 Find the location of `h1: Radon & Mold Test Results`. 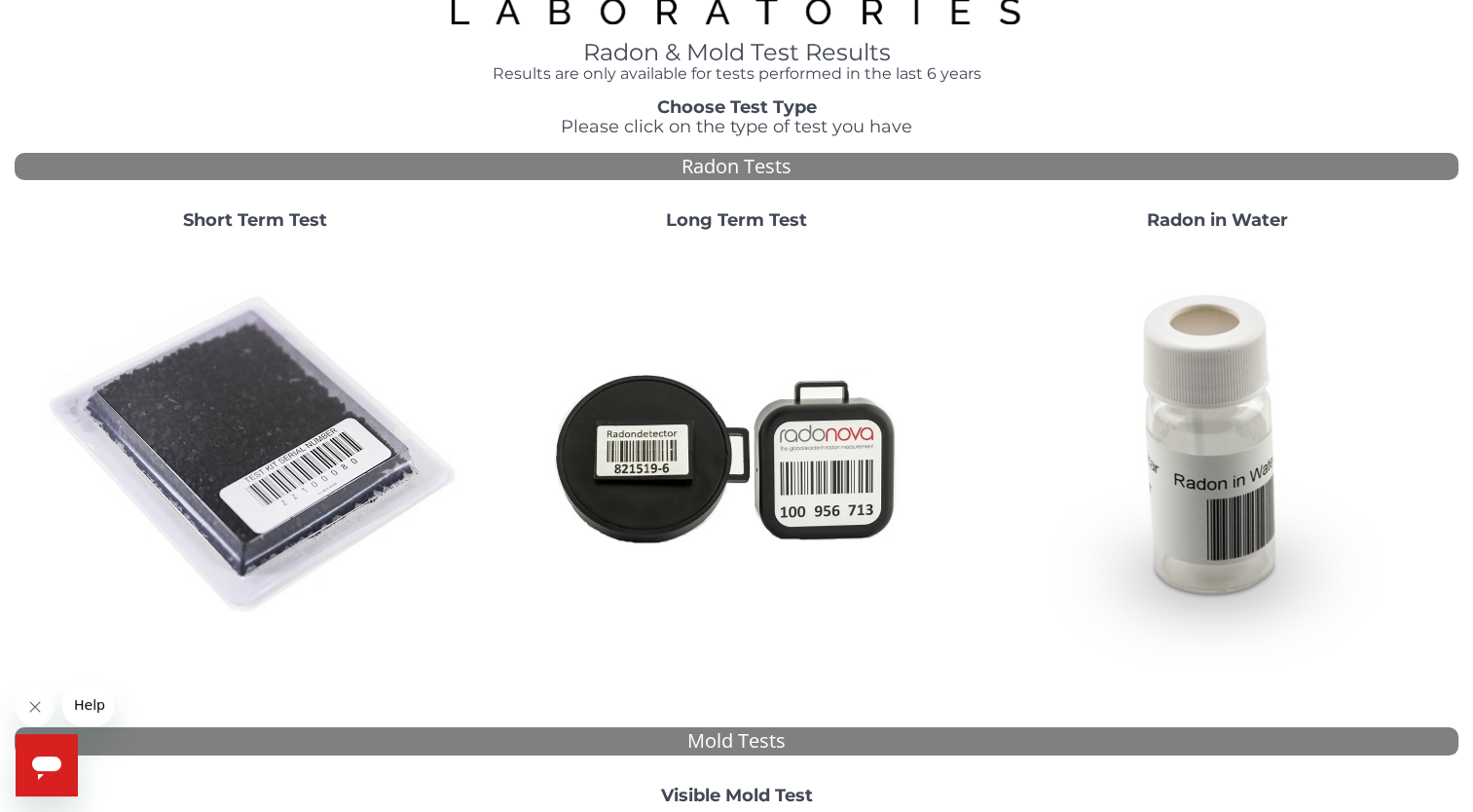

h1: Radon & Mold Test Results is located at coordinates (736, 53).